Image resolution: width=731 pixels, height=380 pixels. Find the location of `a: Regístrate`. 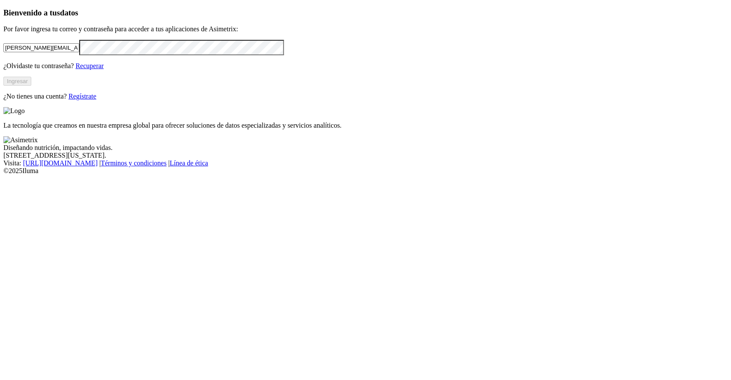

a: Regístrate is located at coordinates (82, 96).